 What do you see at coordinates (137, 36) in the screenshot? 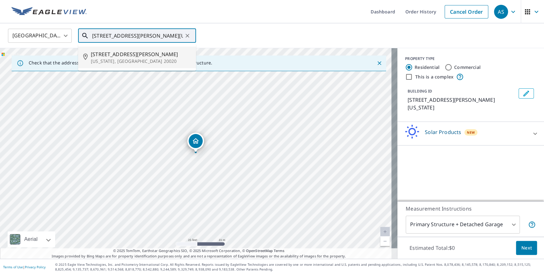
I see `input: Search by address or latitude-longitude` at bounding box center [137, 36].